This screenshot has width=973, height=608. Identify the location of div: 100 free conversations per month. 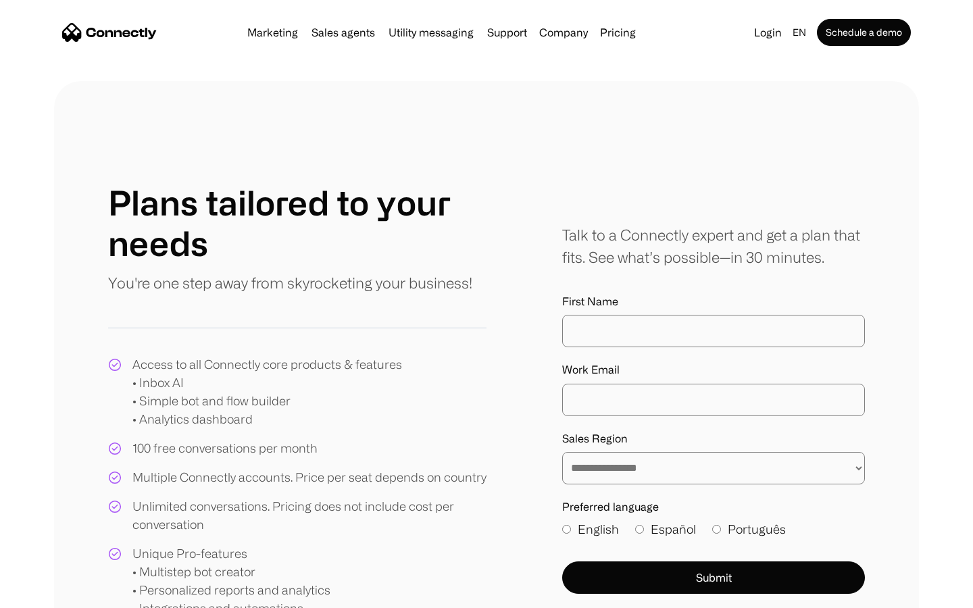
(225, 448).